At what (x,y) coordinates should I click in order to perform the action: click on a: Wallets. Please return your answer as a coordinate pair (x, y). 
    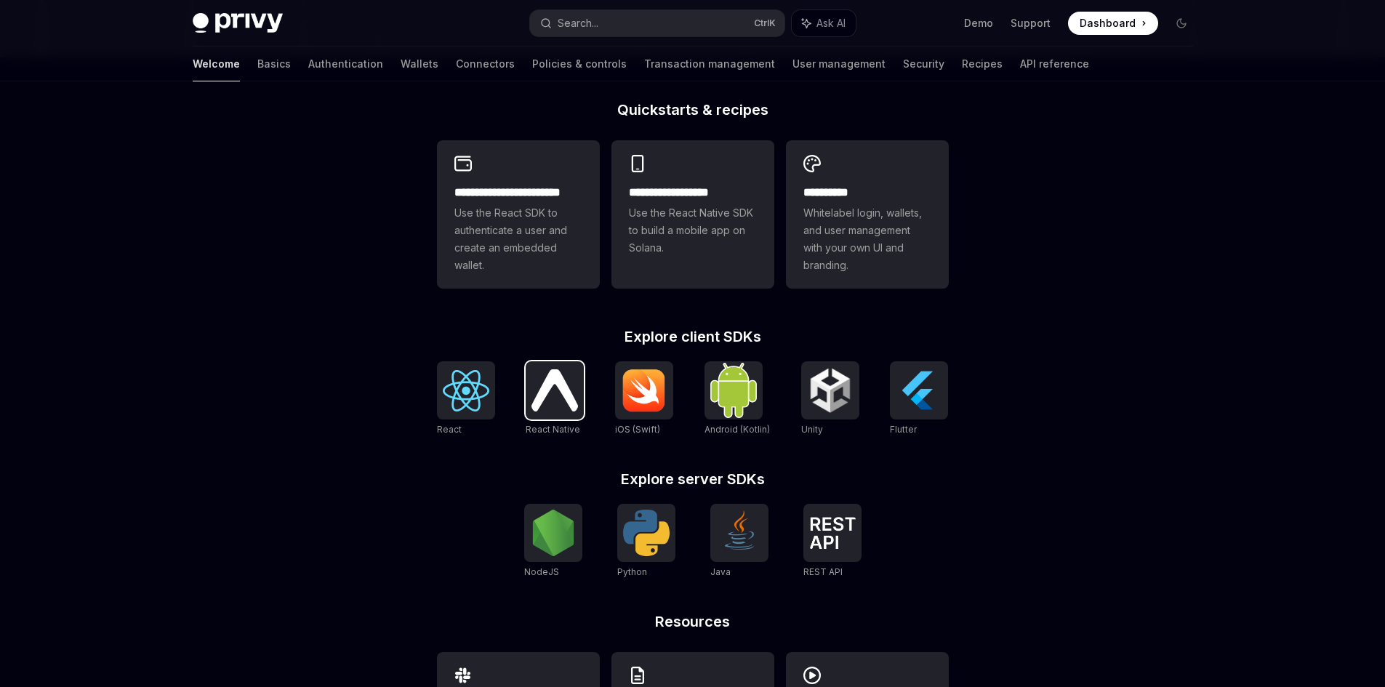
    Looking at the image, I should click on (420, 64).